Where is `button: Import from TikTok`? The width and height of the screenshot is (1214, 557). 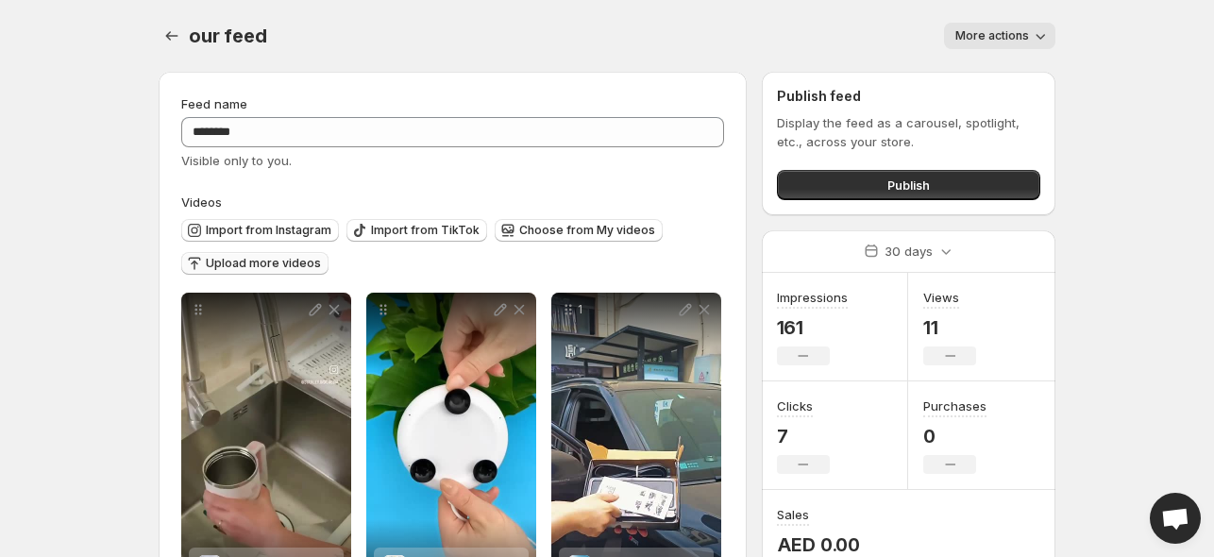
button: Import from TikTok is located at coordinates (416, 230).